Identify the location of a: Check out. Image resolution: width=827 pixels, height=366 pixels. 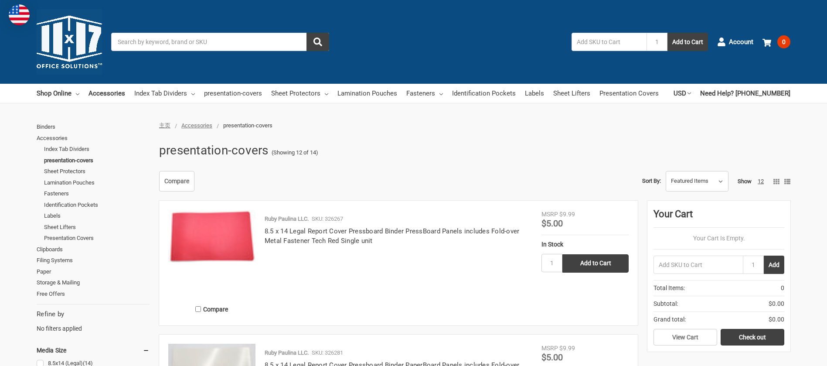
(753, 337).